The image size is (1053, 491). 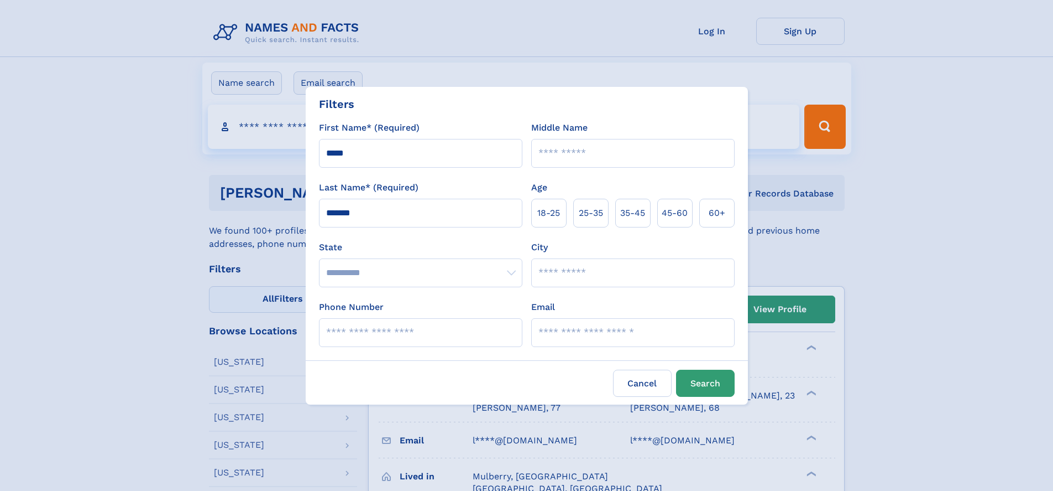 What do you see at coordinates (421, 247) in the screenshot?
I see `label: State` at bounding box center [421, 247].